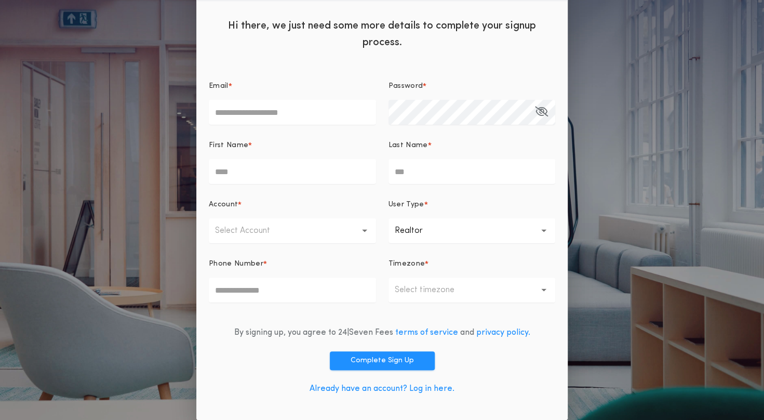  I want to click on a: terms of service, so click(426, 332).